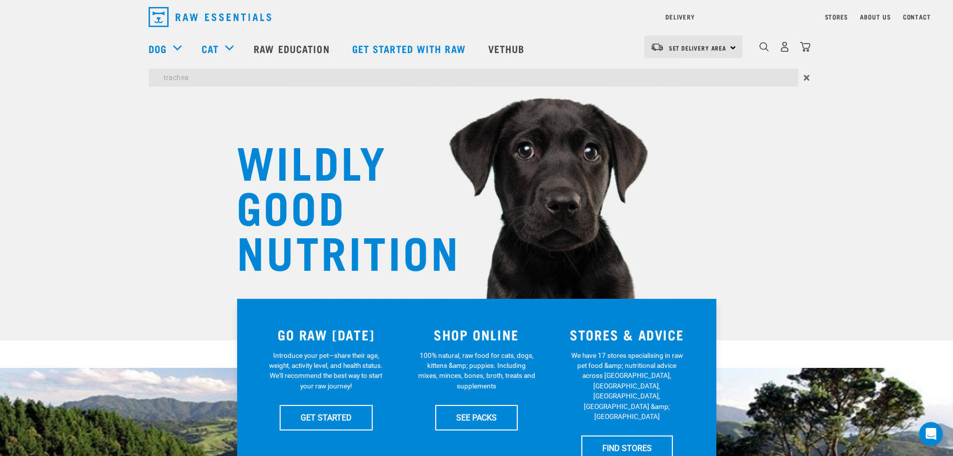  What do you see at coordinates (293, 49) in the screenshot?
I see `a: Raw Education` at bounding box center [293, 49].